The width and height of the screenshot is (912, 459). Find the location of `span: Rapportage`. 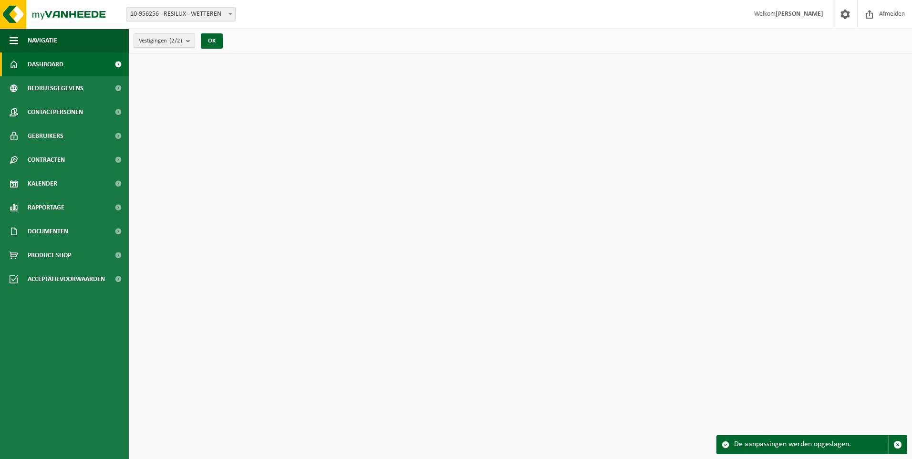

span: Rapportage is located at coordinates (46, 207).